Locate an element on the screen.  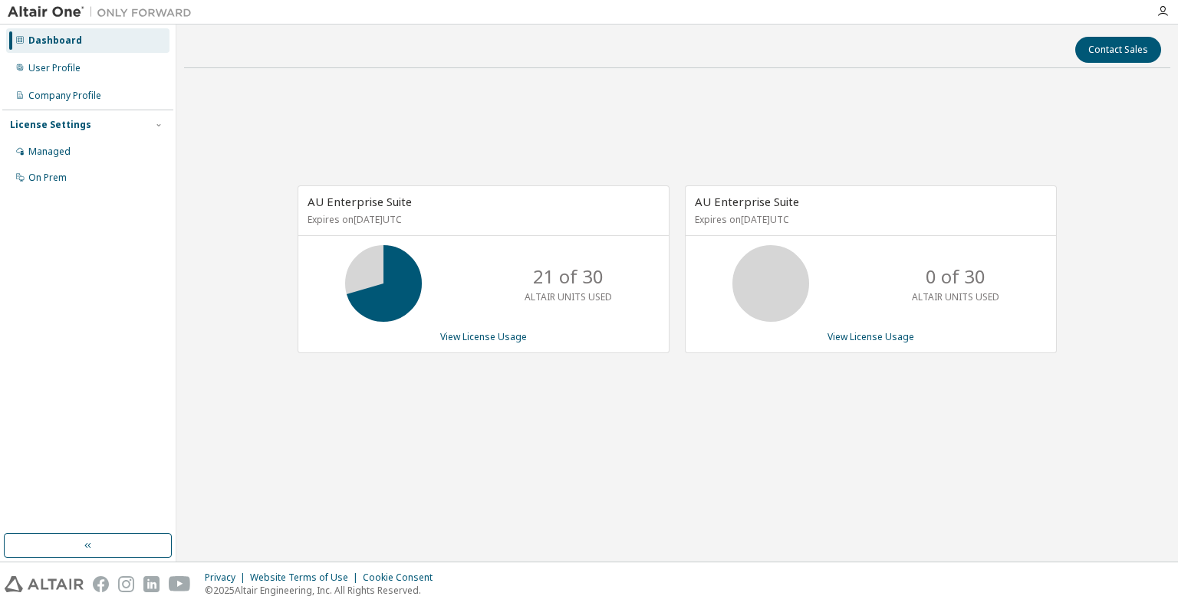
img: Altair One is located at coordinates (103, 12).